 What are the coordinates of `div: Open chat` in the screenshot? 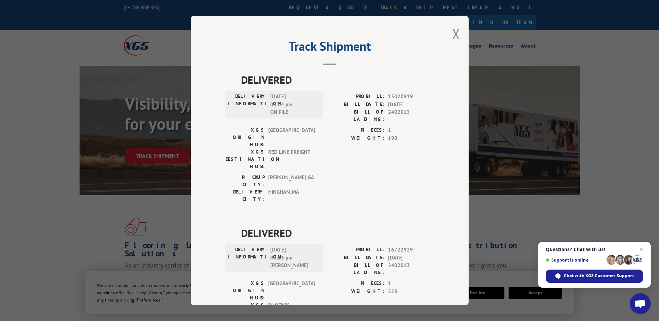 It's located at (640, 303).